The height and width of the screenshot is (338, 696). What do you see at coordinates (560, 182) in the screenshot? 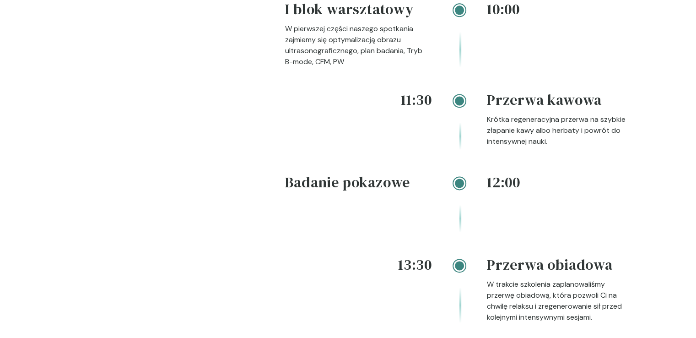
I see `h4: 12:00` at bounding box center [560, 182].